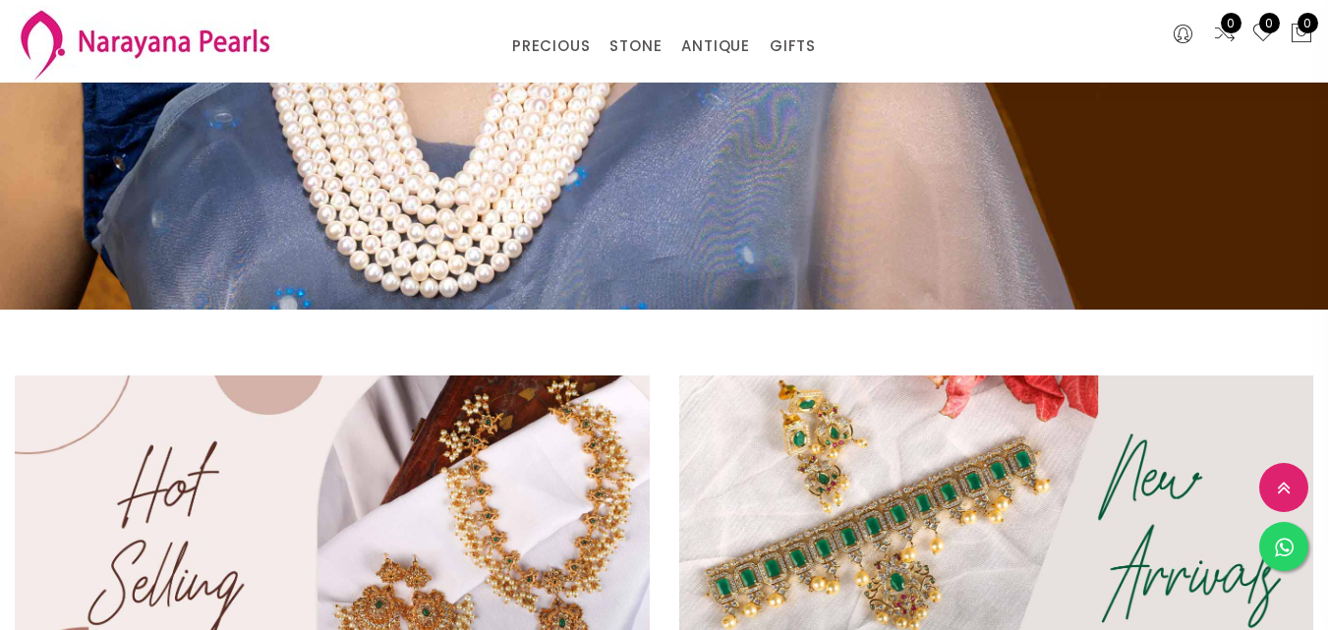 The image size is (1328, 630). What do you see at coordinates (635, 46) in the screenshot?
I see `a: STONE` at bounding box center [635, 46].